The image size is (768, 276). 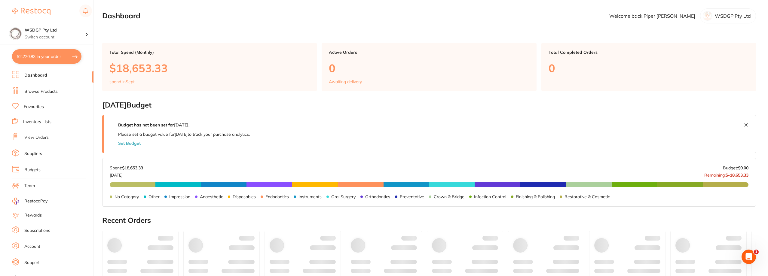 What do you see at coordinates (32, 170) in the screenshot?
I see `a: Budgets` at bounding box center [32, 170].